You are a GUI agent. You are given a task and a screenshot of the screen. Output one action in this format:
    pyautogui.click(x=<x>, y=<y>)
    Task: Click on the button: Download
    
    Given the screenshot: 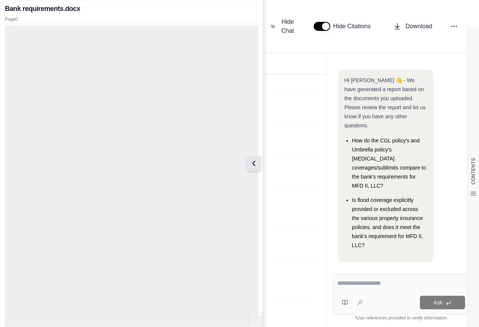 What is the action you would take?
    pyautogui.click(x=413, y=26)
    